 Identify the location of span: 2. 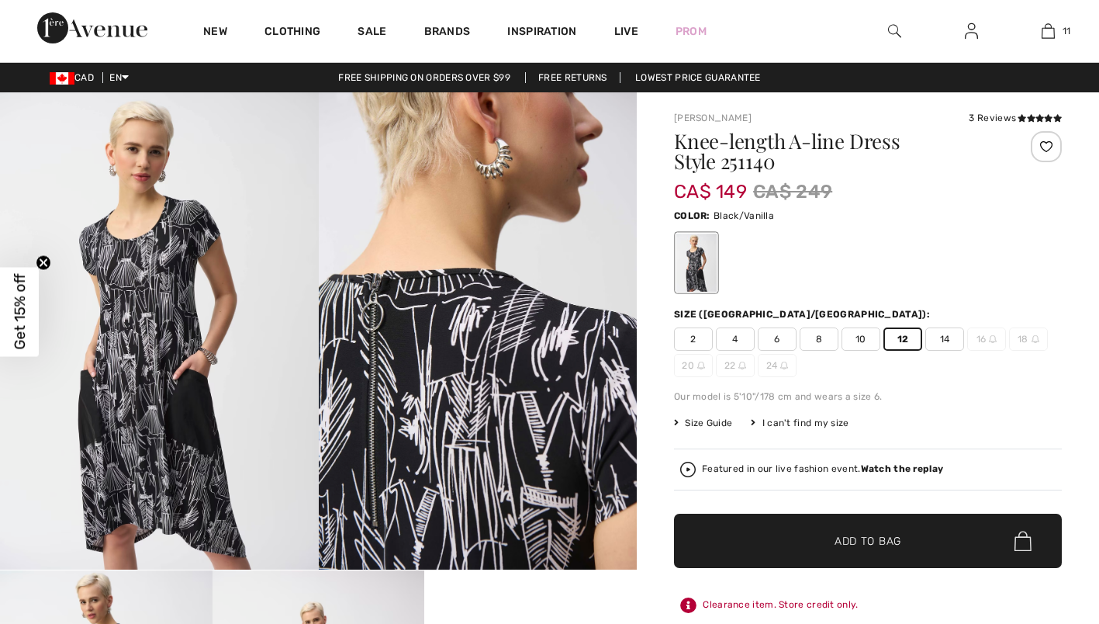
(694, 339).